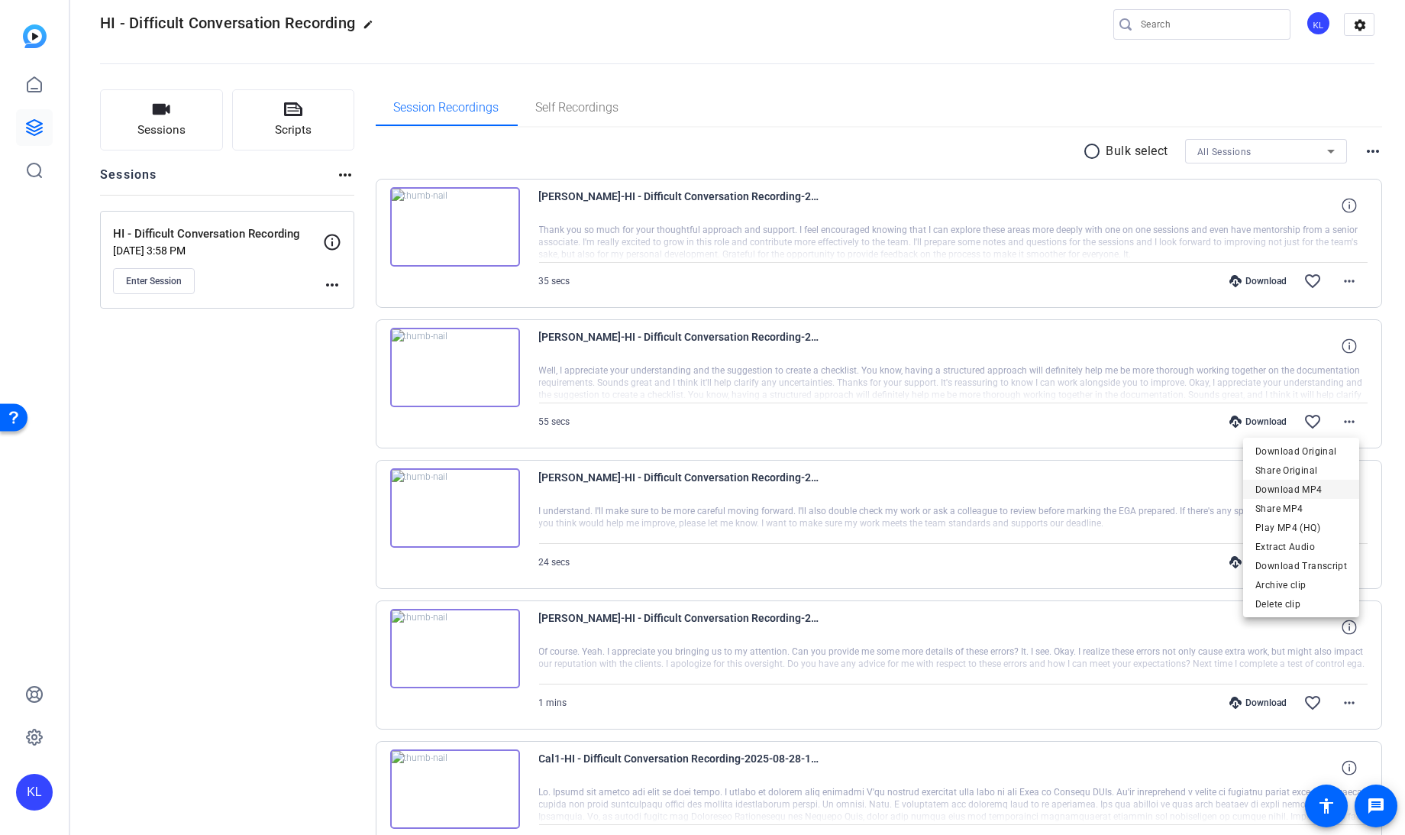 Image resolution: width=1405 pixels, height=835 pixels. What do you see at coordinates (1301, 604) in the screenshot?
I see `span: Delete clip` at bounding box center [1301, 604].